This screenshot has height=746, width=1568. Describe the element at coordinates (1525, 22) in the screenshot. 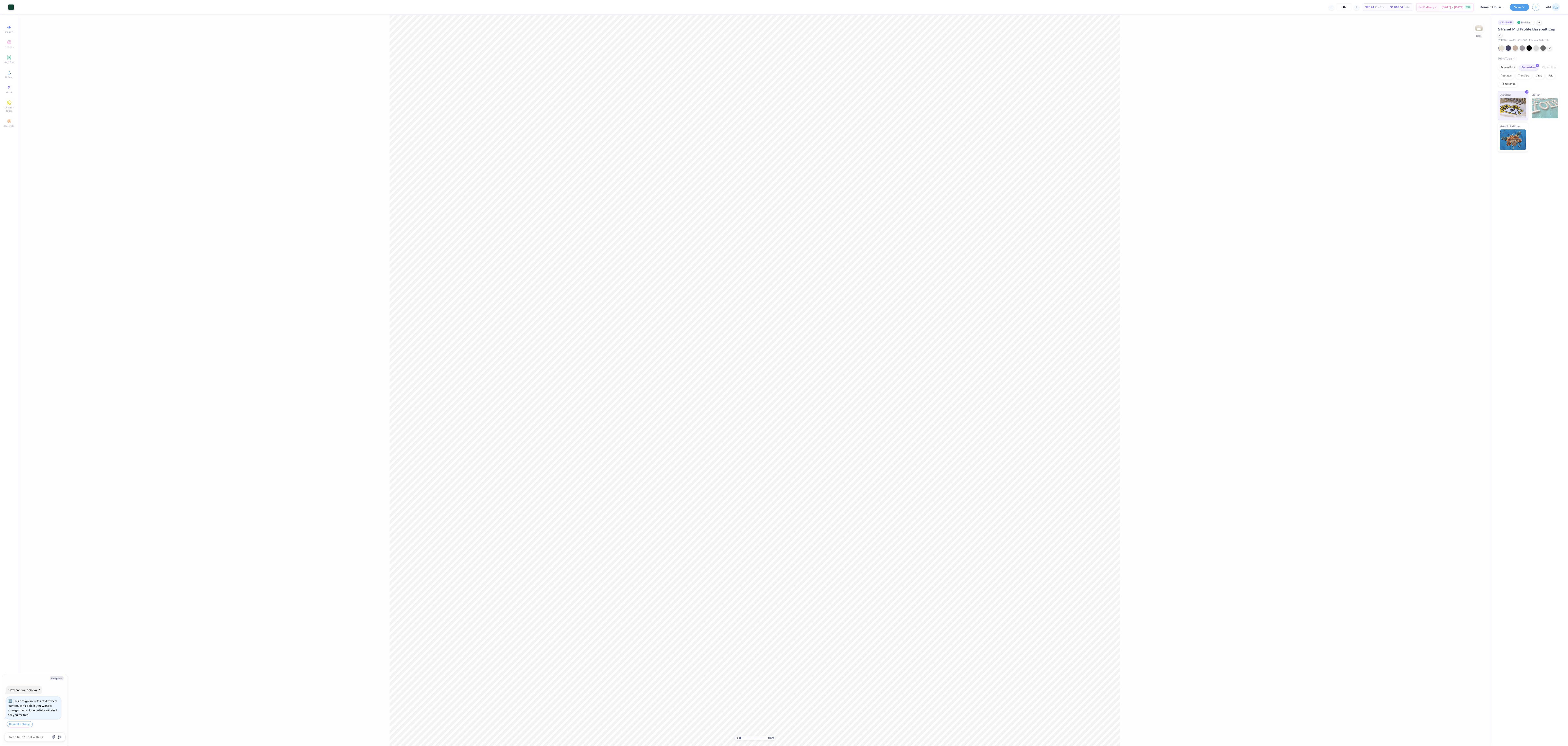

I see `div: Revision 1` at that location.